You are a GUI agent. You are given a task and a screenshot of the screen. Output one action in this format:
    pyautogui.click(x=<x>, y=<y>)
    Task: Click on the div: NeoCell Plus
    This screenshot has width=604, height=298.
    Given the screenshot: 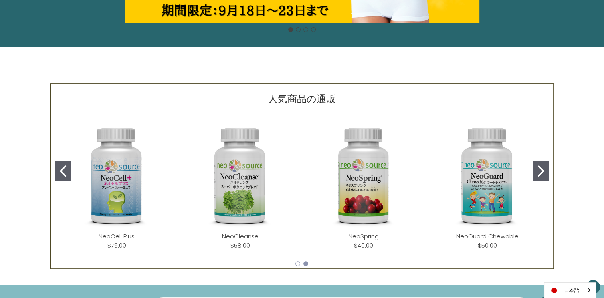 What is the action you would take?
    pyautogui.click(x=117, y=185)
    